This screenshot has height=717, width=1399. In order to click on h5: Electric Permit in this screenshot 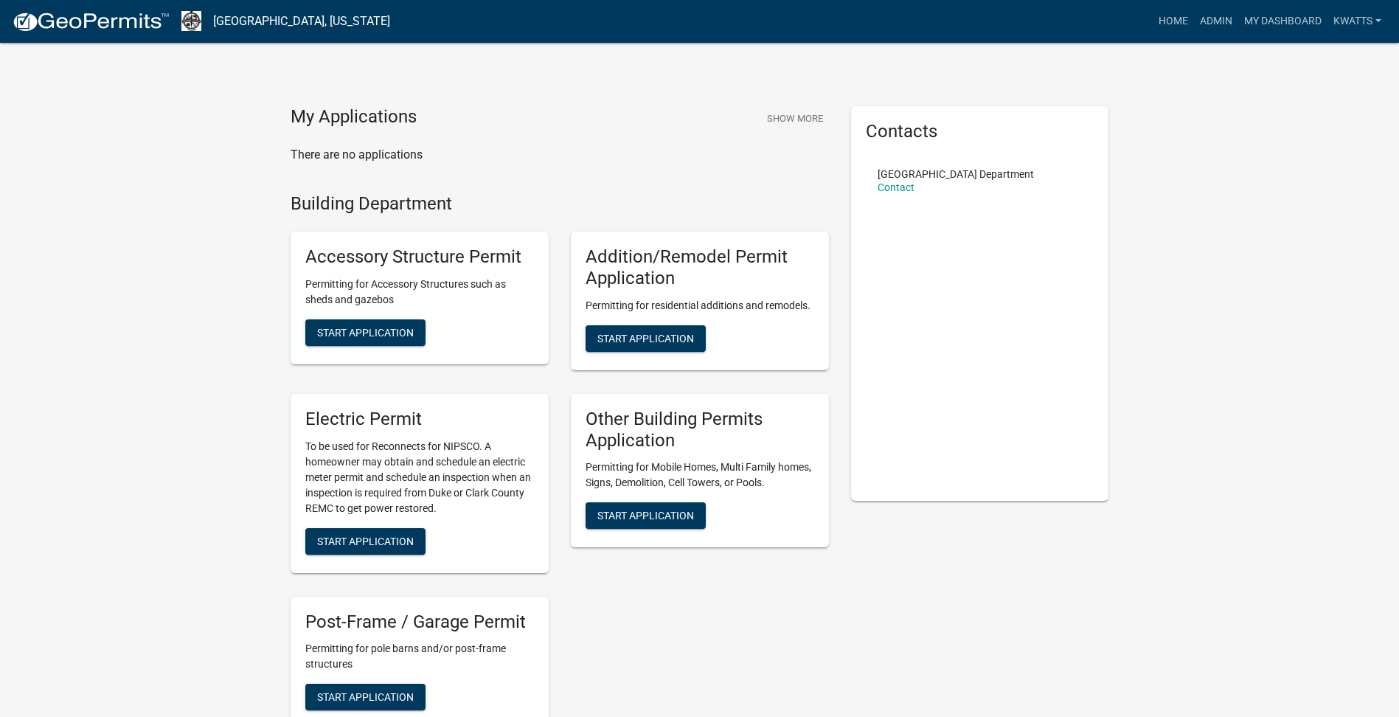, I will do `click(420, 419)`.